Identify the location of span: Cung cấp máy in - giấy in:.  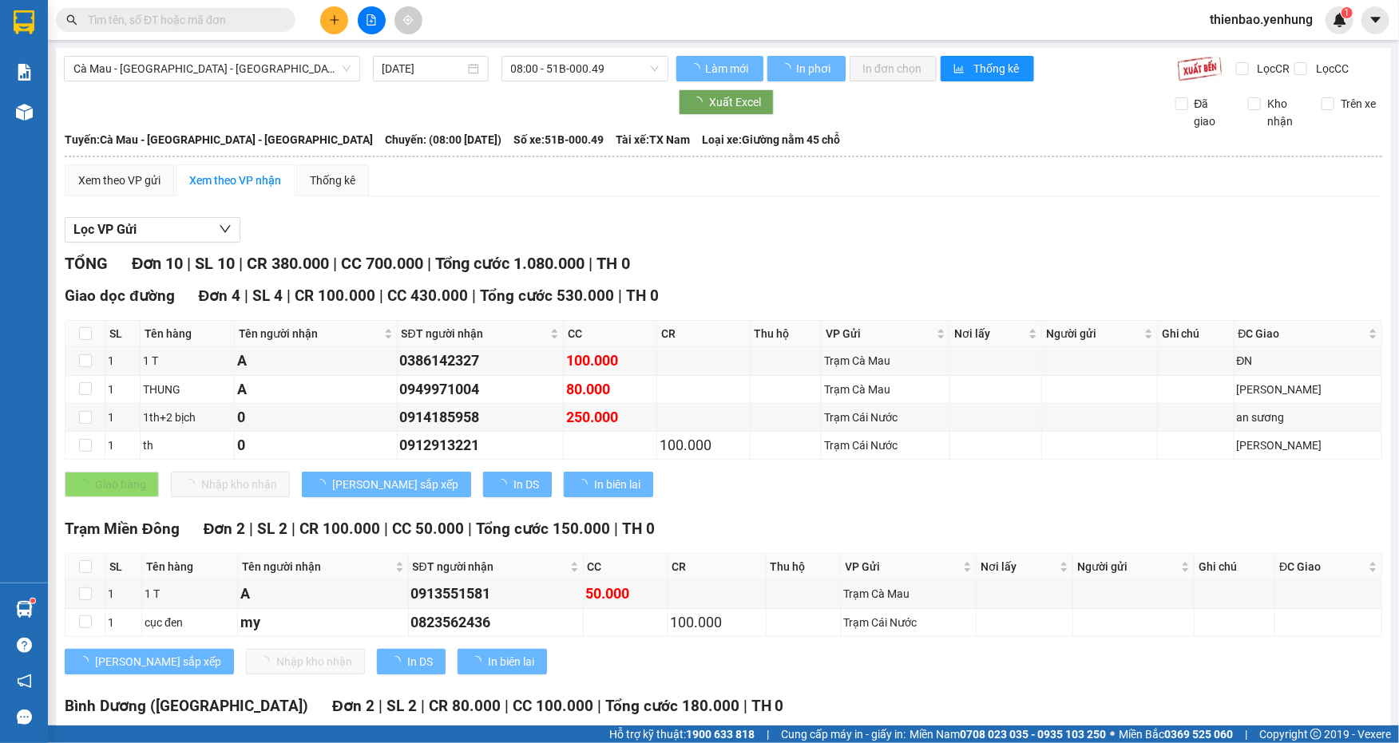
(843, 734).